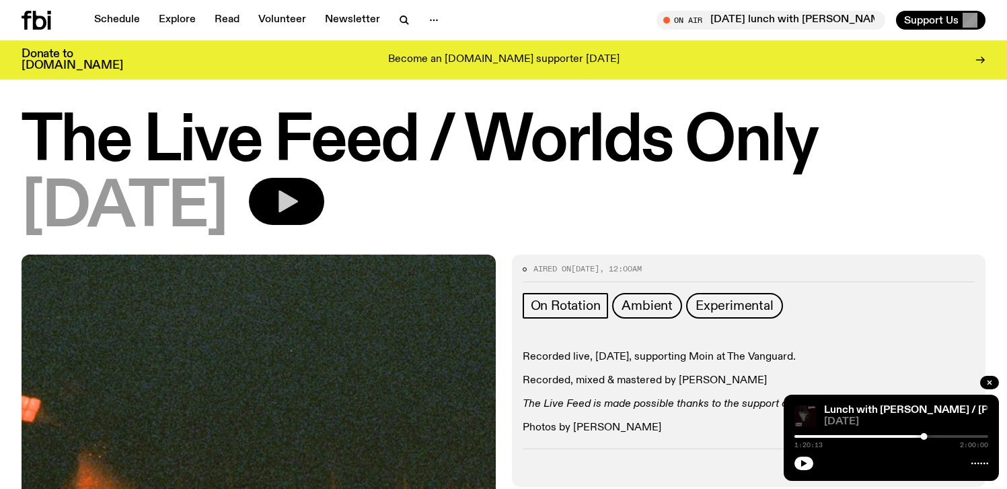 The width and height of the screenshot is (1007, 489). What do you see at coordinates (735, 306) in the screenshot?
I see `a: Experimental` at bounding box center [735, 306].